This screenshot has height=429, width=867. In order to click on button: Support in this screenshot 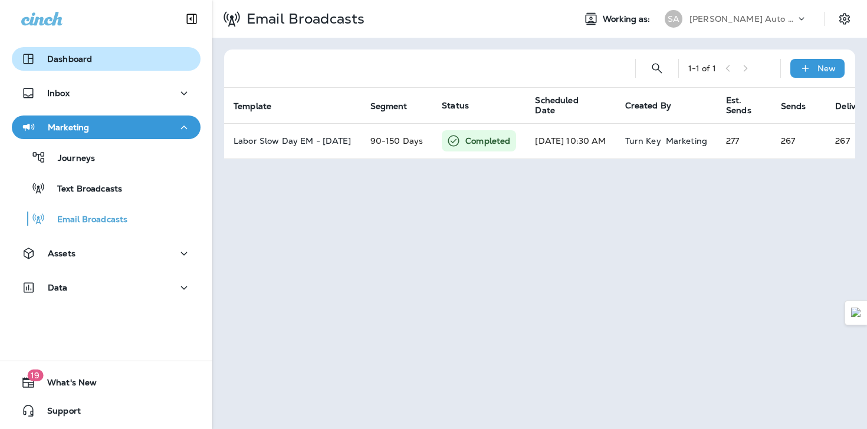, I will do `click(106, 411)`.